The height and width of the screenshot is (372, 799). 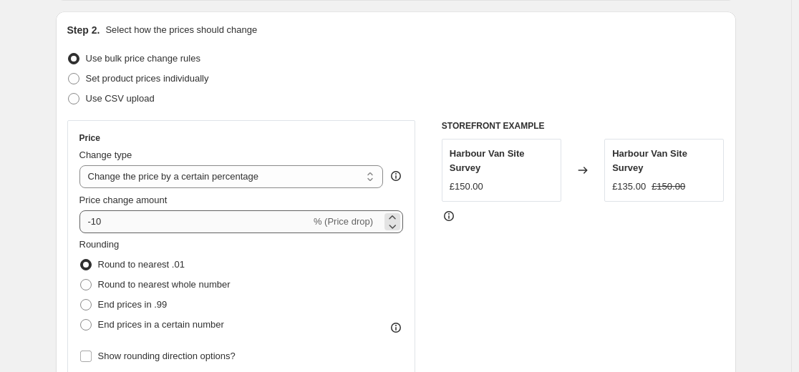 What do you see at coordinates (84, 30) in the screenshot?
I see `h2: Step 2.` at bounding box center [84, 30].